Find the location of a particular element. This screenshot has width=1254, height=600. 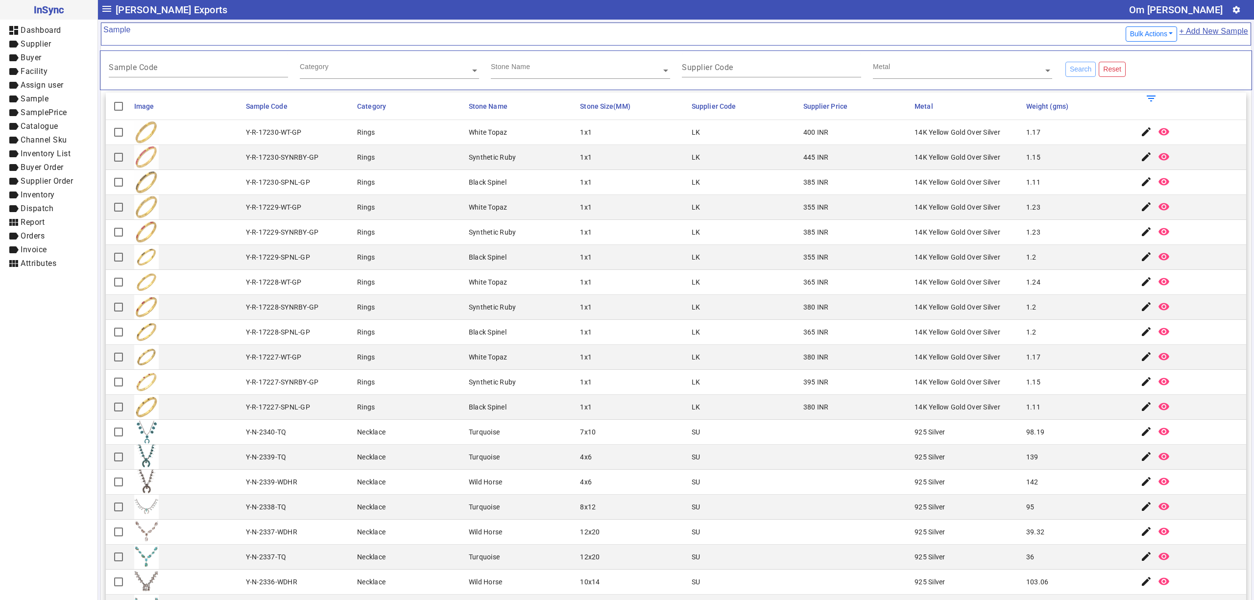

span: Attributes is located at coordinates (38, 263).